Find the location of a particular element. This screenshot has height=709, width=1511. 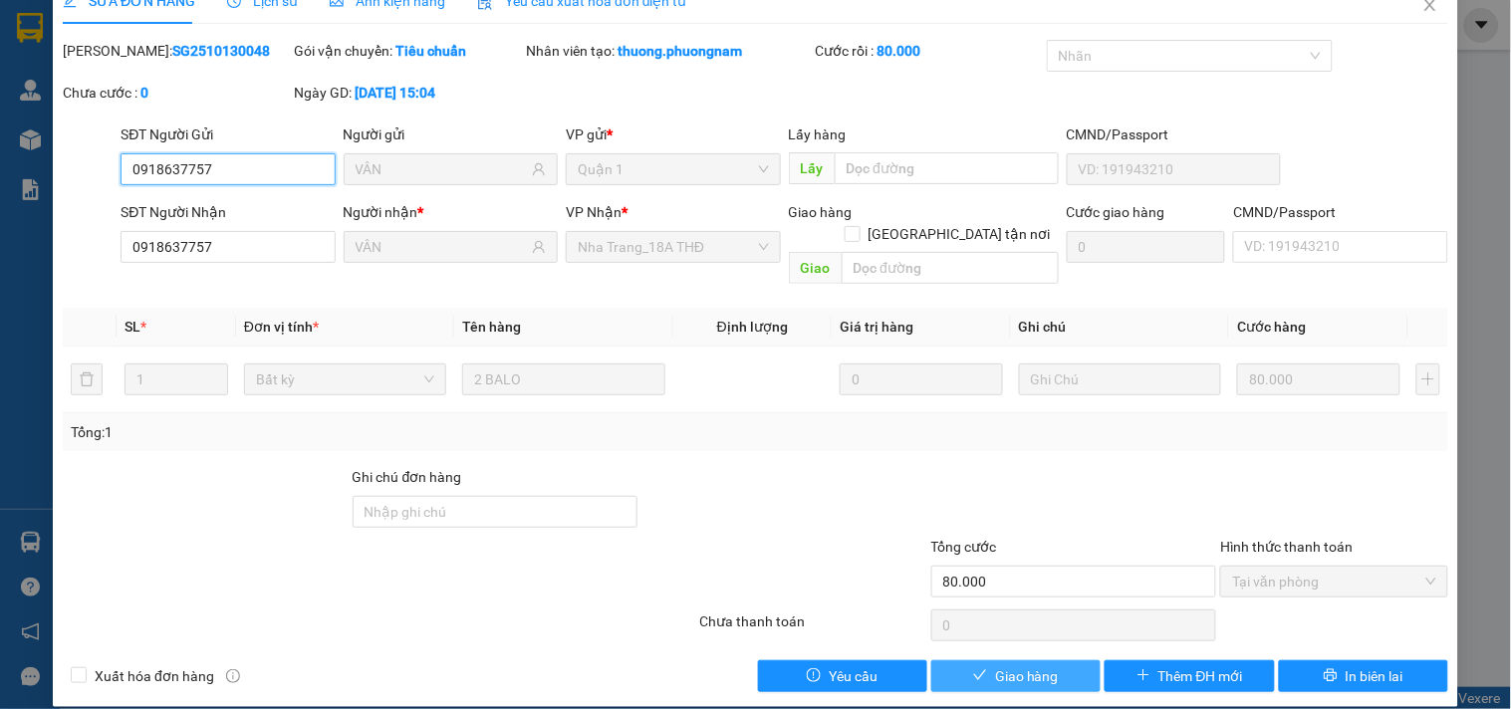

span: check is located at coordinates (980, 676).